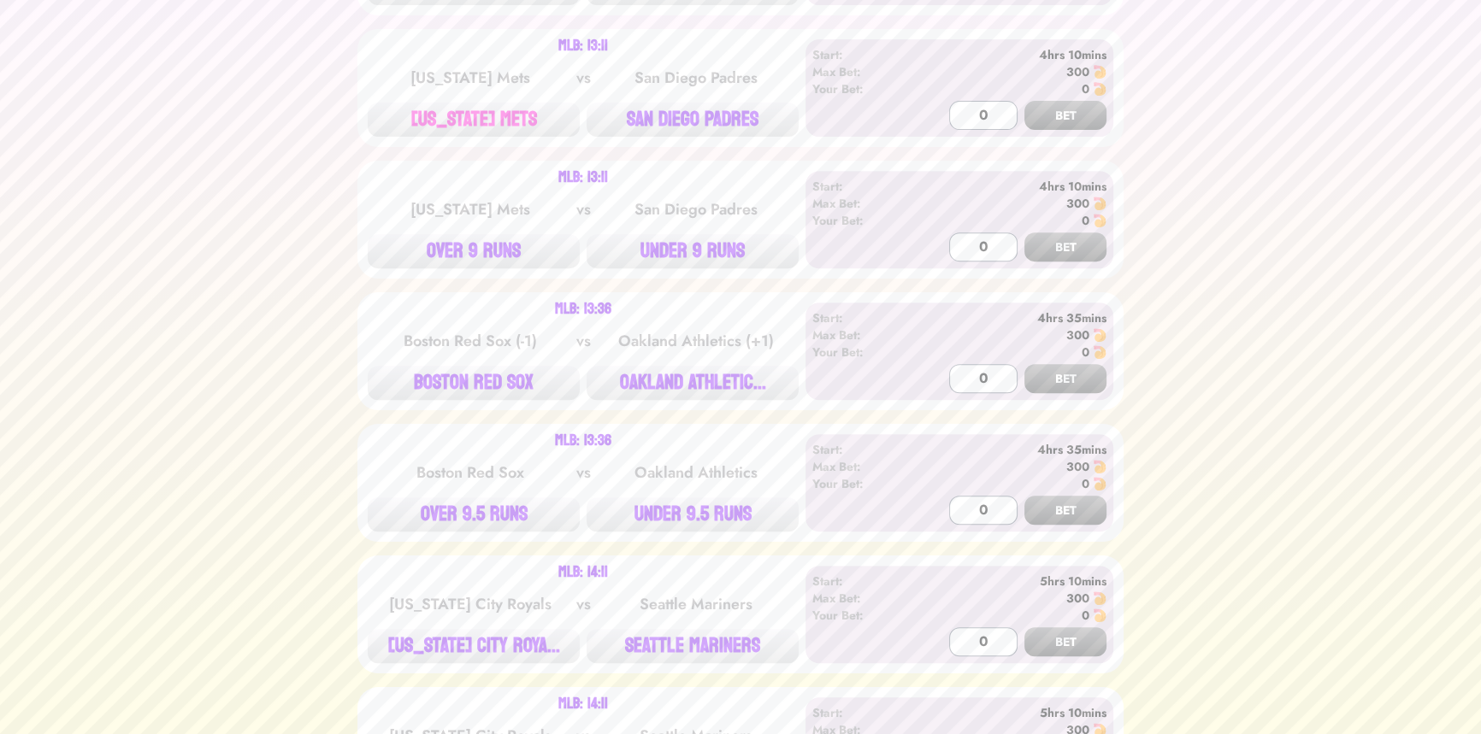 The height and width of the screenshot is (734, 1481). What do you see at coordinates (696, 604) in the screenshot?
I see `div: Seattle Mariners` at bounding box center [696, 604].